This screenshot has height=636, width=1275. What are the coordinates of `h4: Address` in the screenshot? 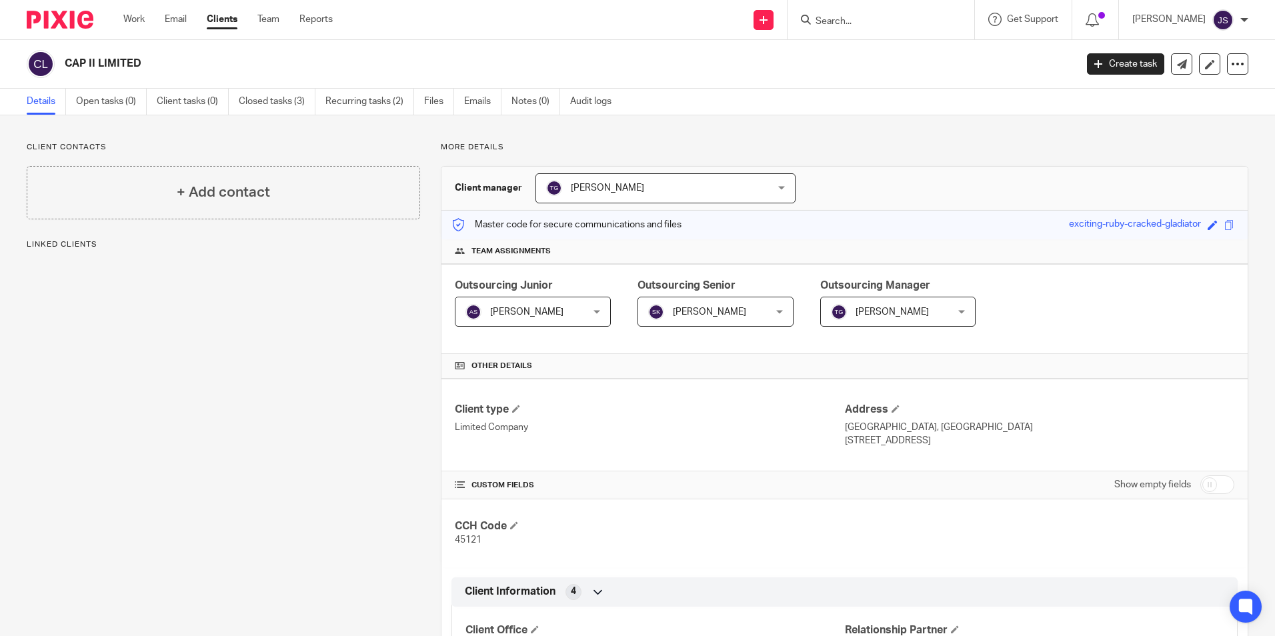 It's located at (1040, 410).